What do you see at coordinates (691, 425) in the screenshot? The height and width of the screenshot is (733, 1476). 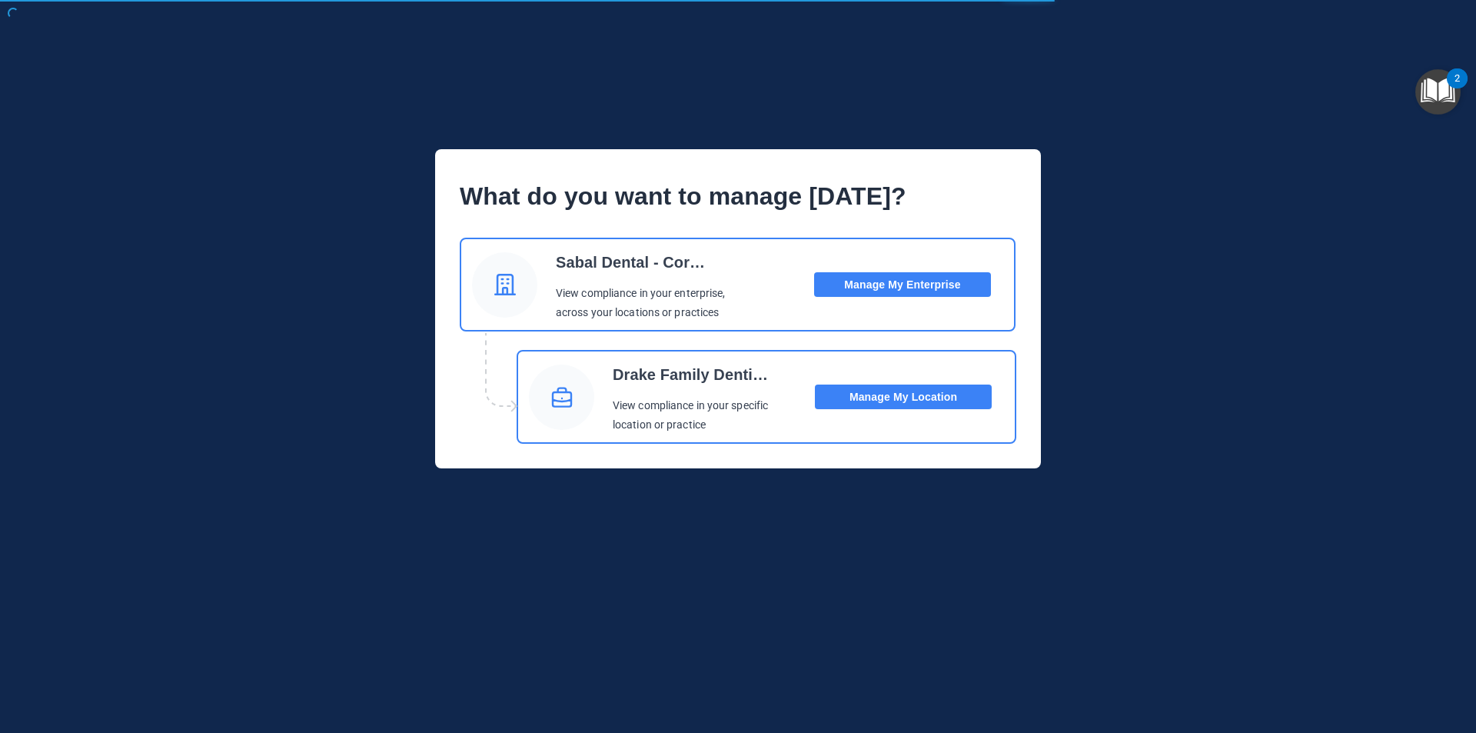 I see `p: location or practice` at bounding box center [691, 425].